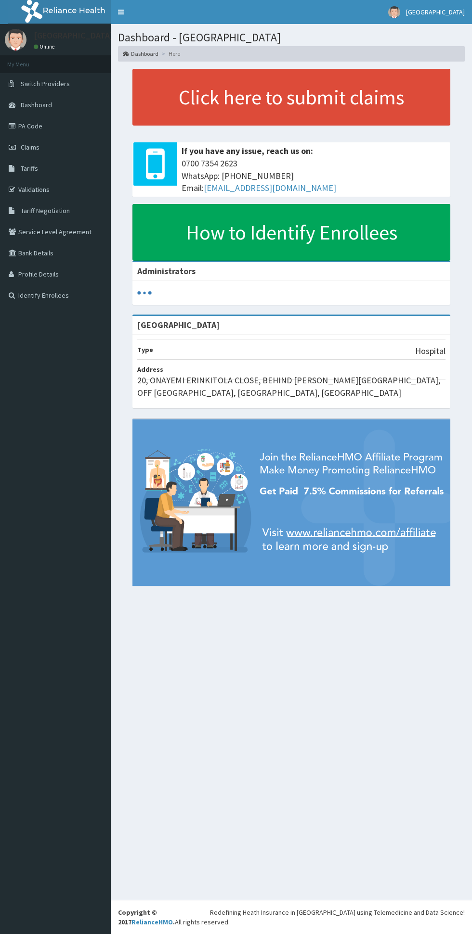 This screenshot has width=472, height=934. What do you see at coordinates (30, 147) in the screenshot?
I see `span: Claims` at bounding box center [30, 147].